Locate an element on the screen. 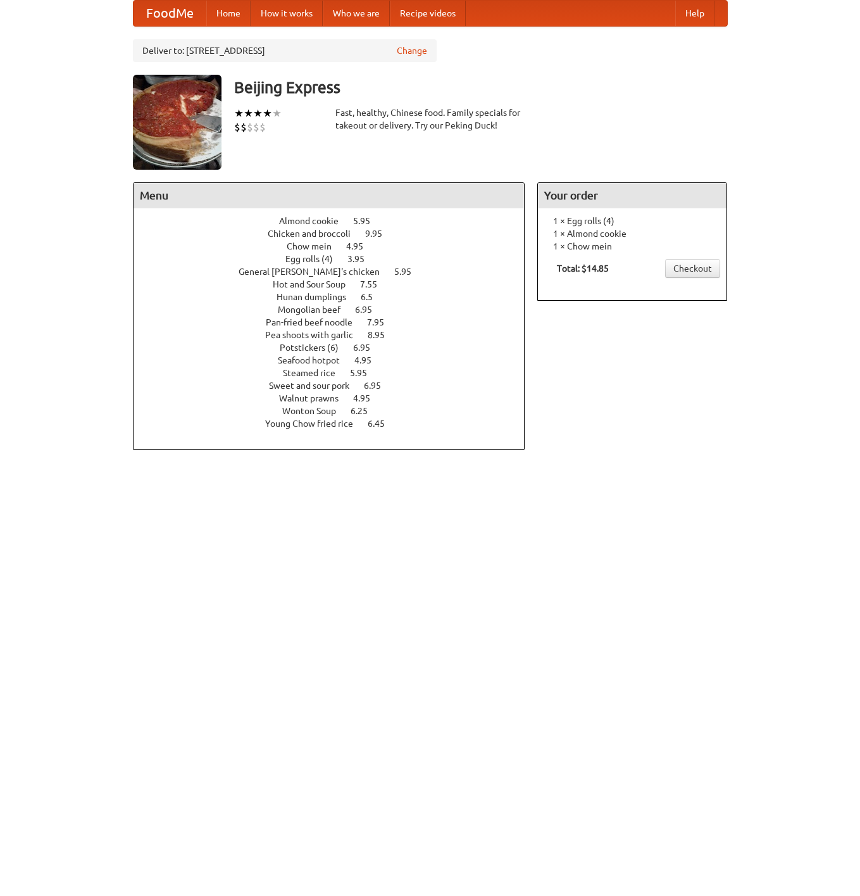 This screenshot has height=896, width=860. span: Wonton Soup is located at coordinates (315, 411).